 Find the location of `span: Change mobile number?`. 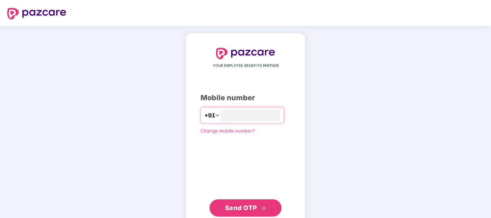

span: Change mobile number? is located at coordinates (227, 131).